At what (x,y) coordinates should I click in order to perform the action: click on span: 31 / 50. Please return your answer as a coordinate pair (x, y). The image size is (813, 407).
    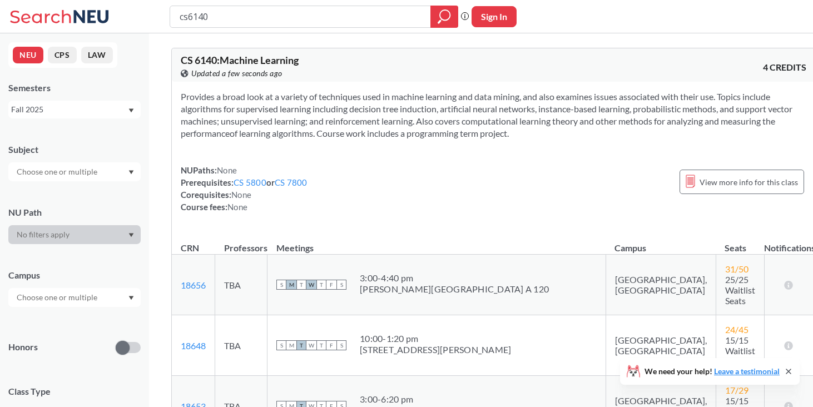
    Looking at the image, I should click on (737, 269).